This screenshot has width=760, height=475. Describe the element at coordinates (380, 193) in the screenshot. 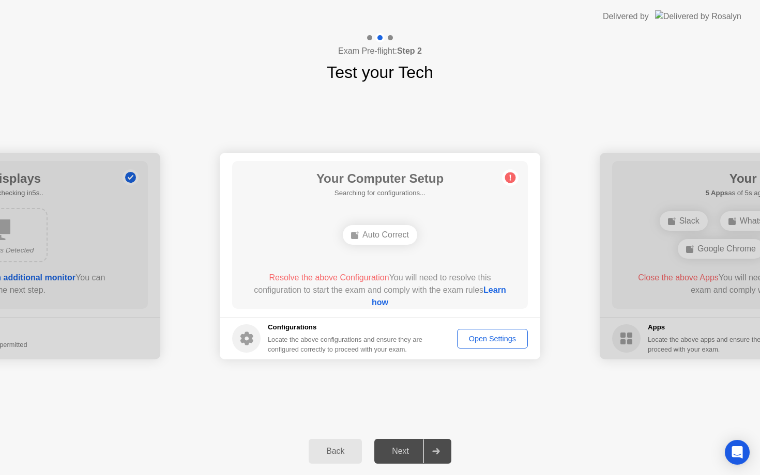

I see `h5: Searching for configurations...` at that location.